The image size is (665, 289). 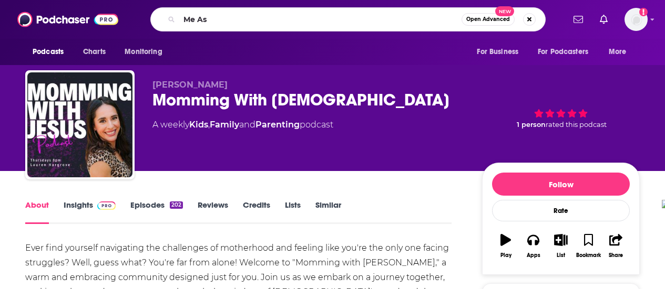 What do you see at coordinates (37, 212) in the screenshot?
I see `a: About` at bounding box center [37, 212].